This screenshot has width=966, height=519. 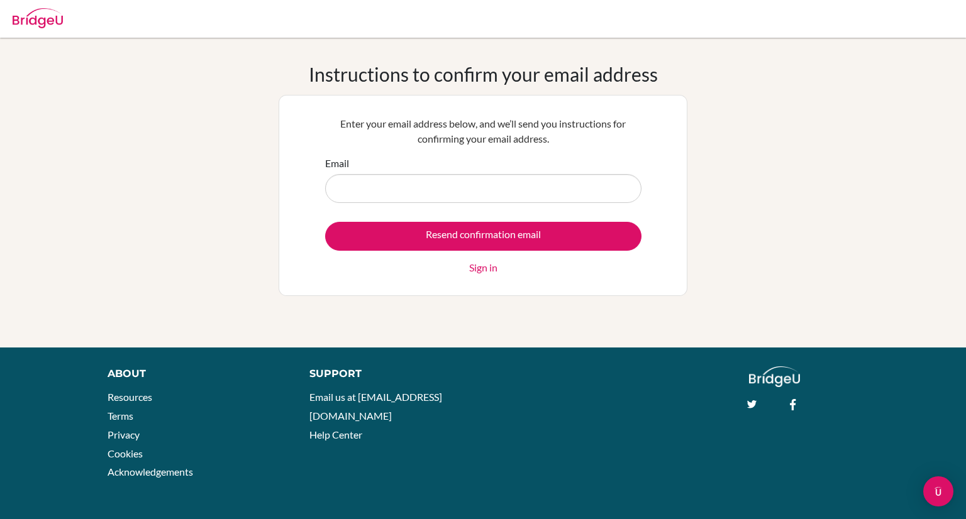 What do you see at coordinates (130, 397) in the screenshot?
I see `a: Resources` at bounding box center [130, 397].